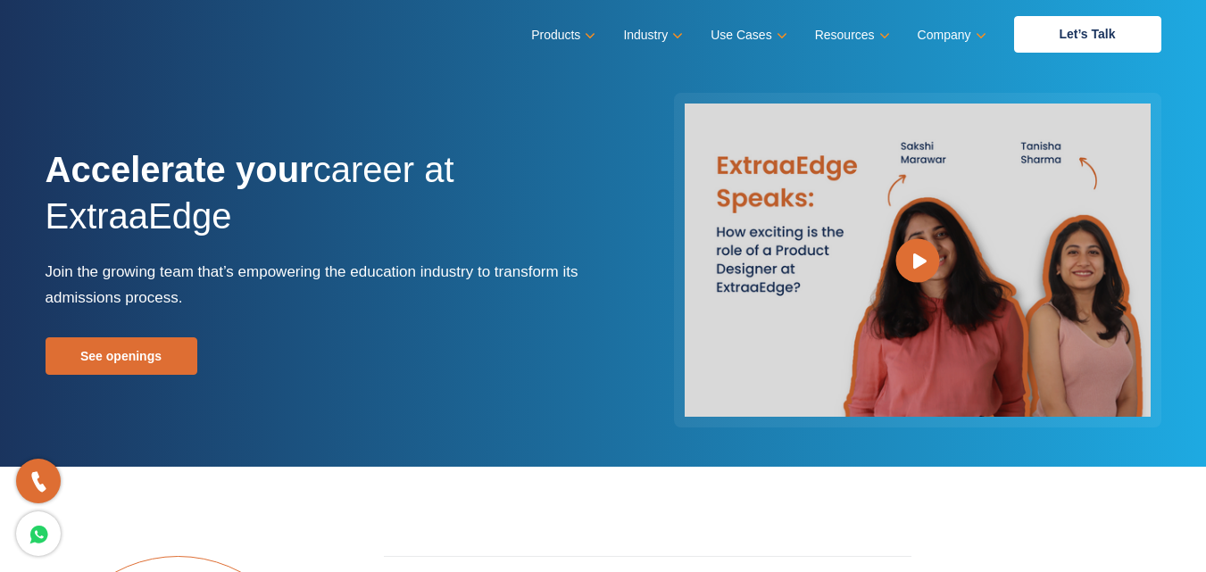 The image size is (1206, 572). I want to click on a: Company, so click(950, 35).